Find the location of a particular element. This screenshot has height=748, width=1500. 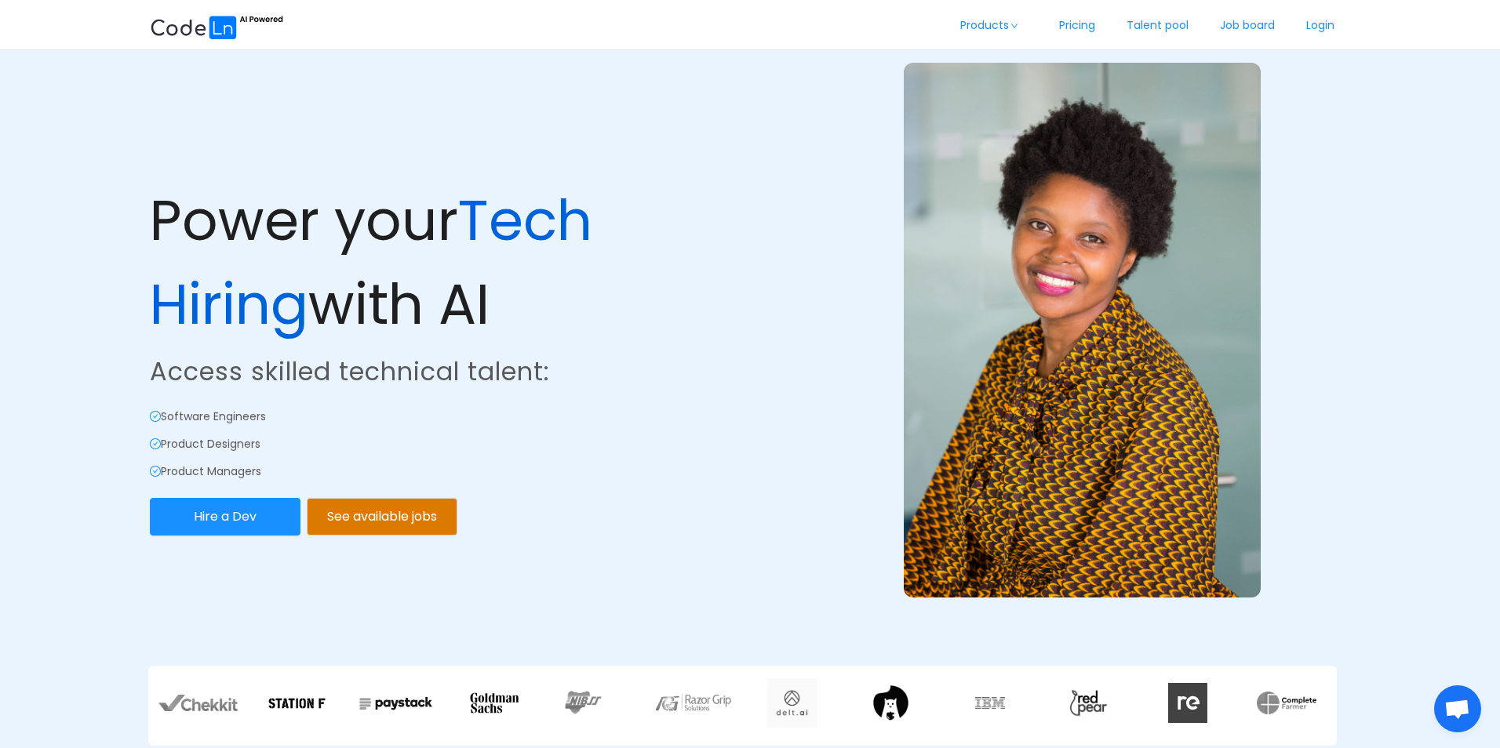

p: Access skilled technical talent: is located at coordinates (448, 372).